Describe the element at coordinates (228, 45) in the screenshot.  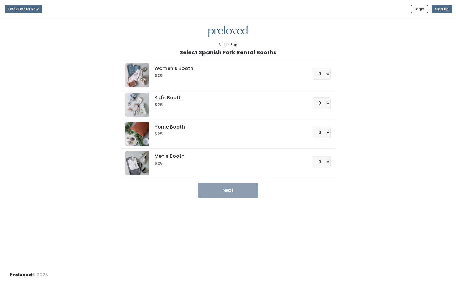
I see `div: Step 2/4:` at that location.